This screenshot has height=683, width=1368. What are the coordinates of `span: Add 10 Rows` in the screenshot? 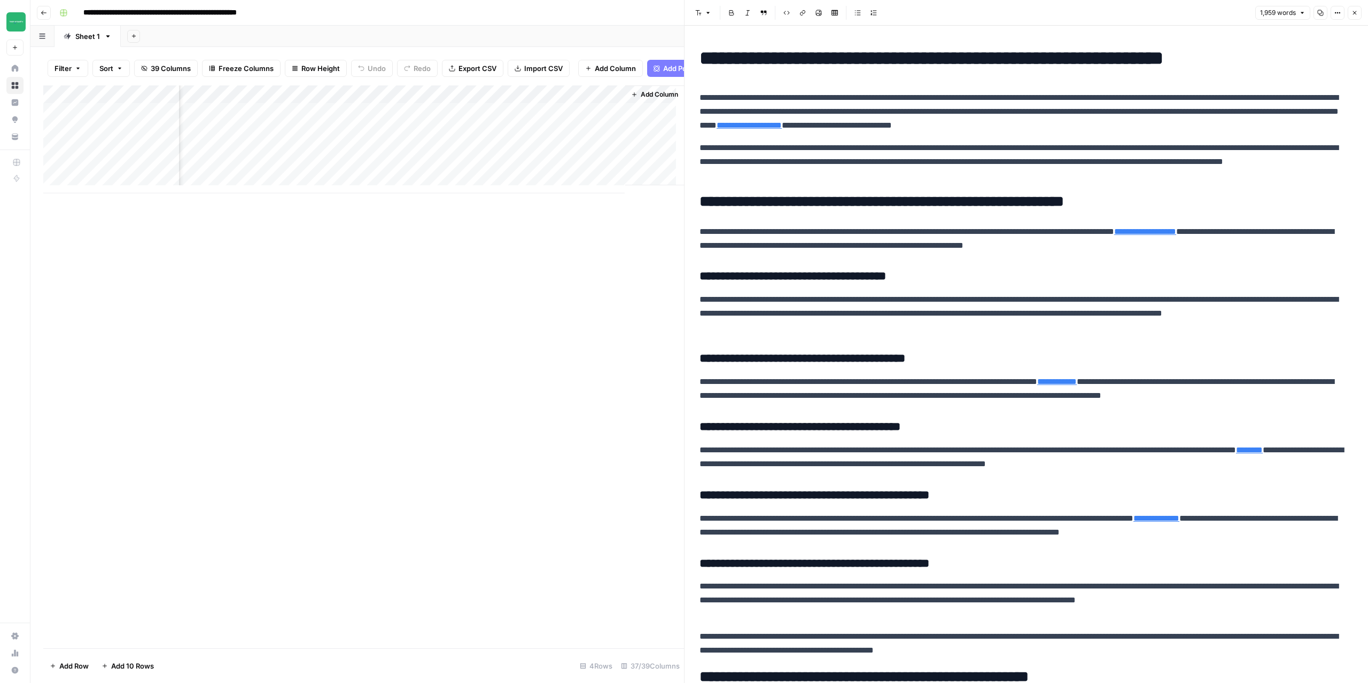 It's located at (133, 666).